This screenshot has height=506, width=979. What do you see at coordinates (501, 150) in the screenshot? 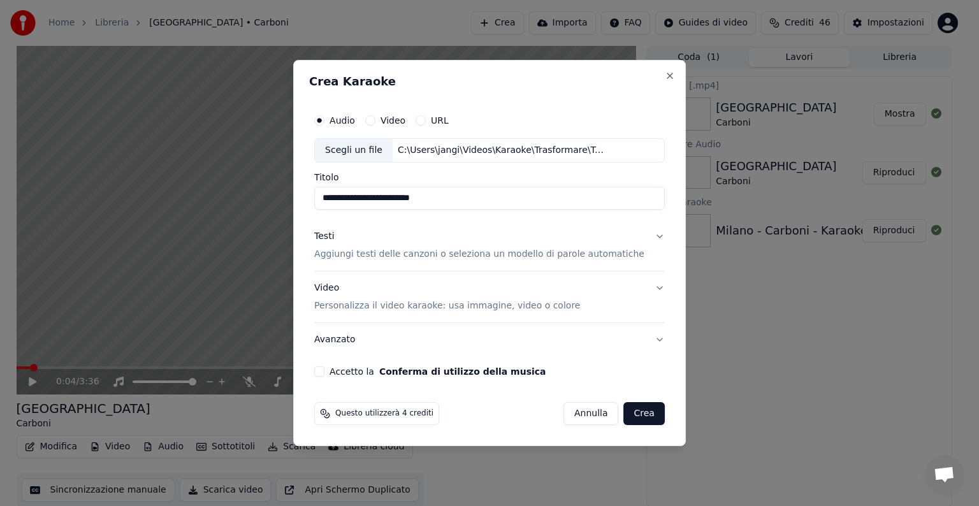
I see `div: C:\Users\jangi\Videos\Karaoke\Trasformare\Tracce\Carboni\Le band - Carboni - Karaoke.mp3` at bounding box center [501, 150].